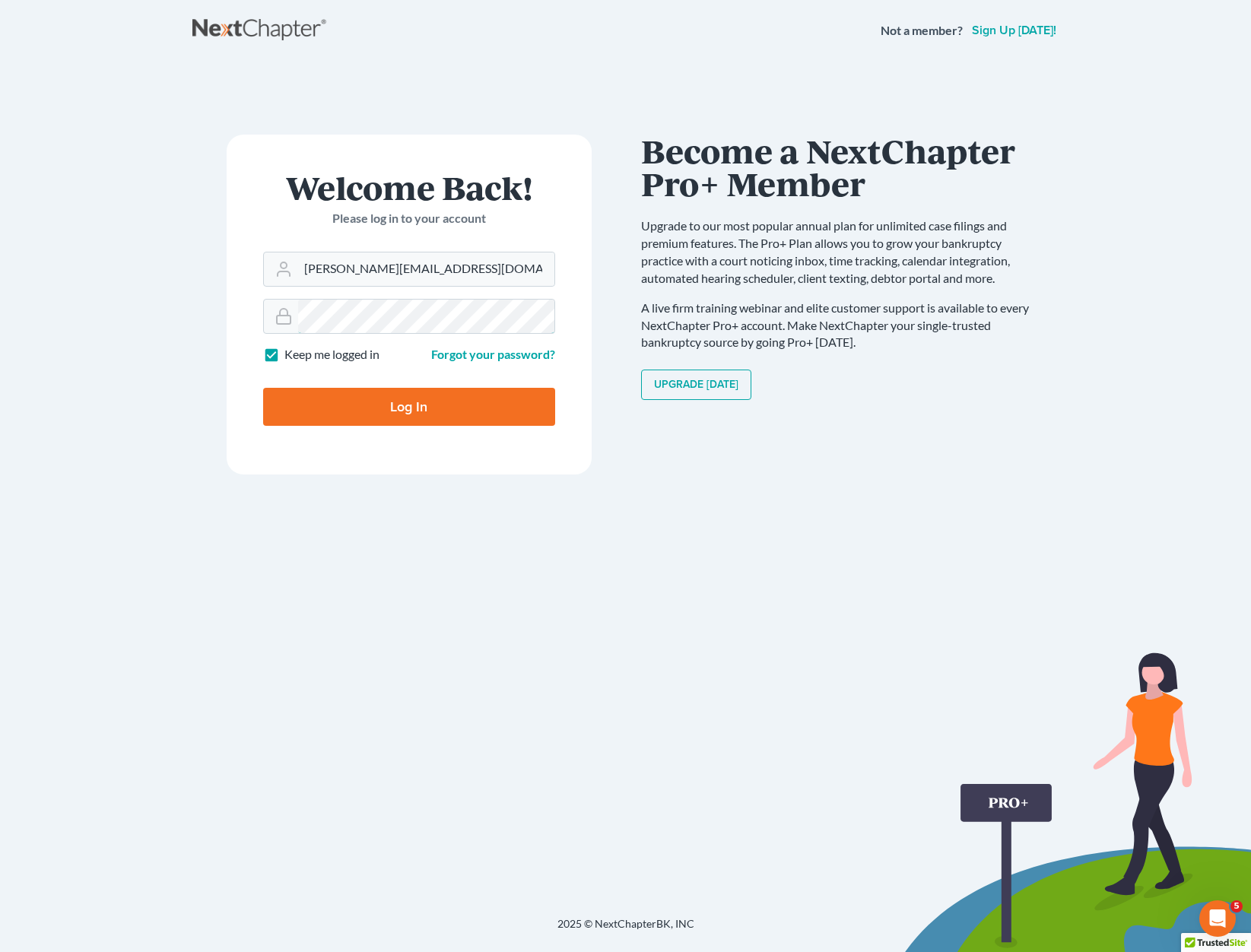 This screenshot has width=1251, height=952. I want to click on strong: Not a member?, so click(922, 31).